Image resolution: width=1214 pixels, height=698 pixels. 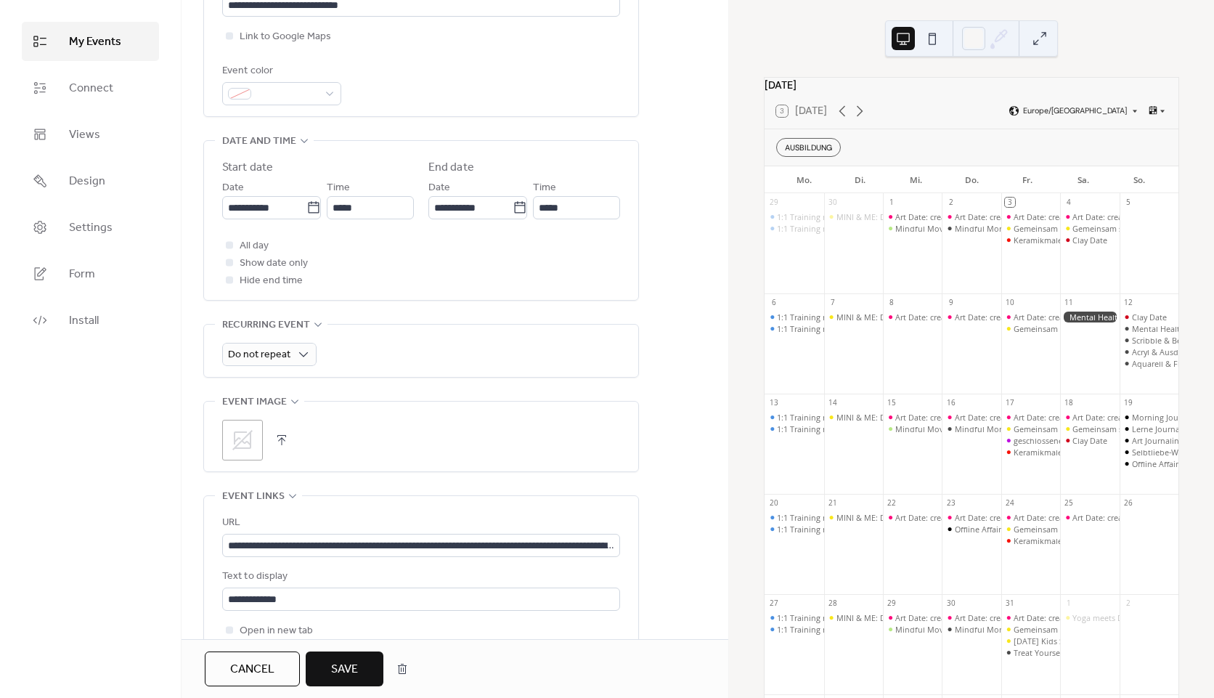 What do you see at coordinates (971, 529) in the screenshot?
I see `div: Offline Affairs` at bounding box center [971, 529].